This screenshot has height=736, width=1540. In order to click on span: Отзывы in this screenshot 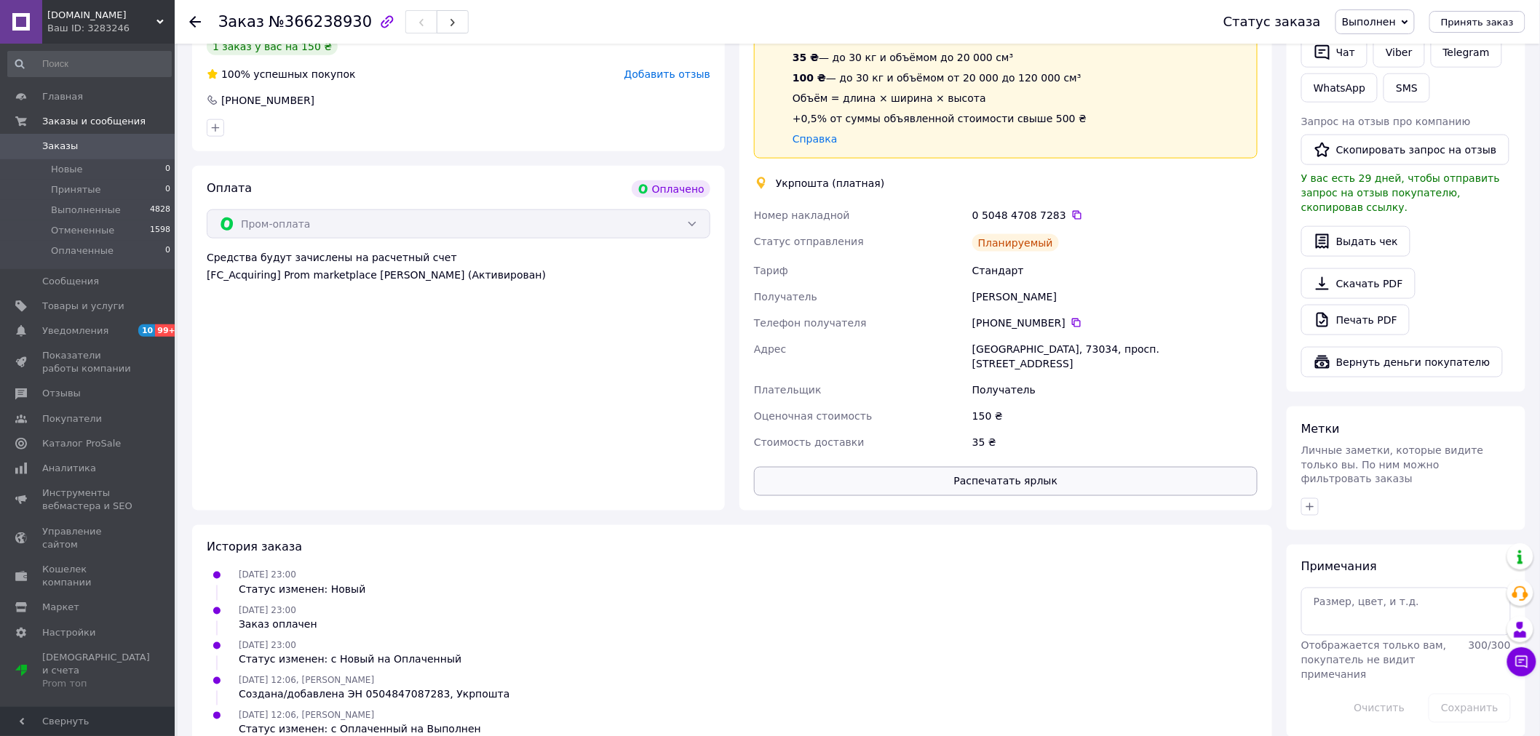, I will do `click(61, 394)`.